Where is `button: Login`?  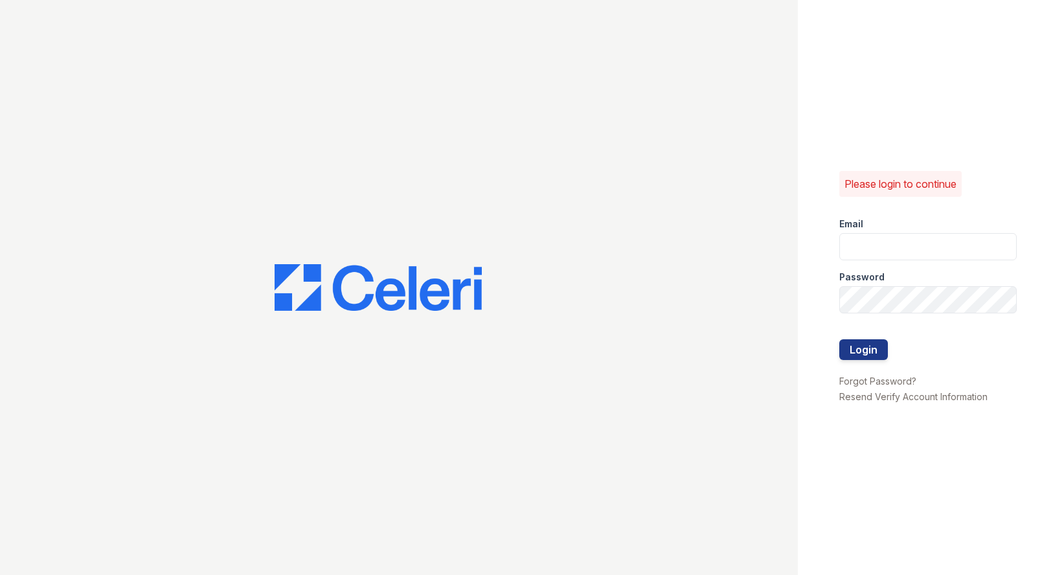
button: Login is located at coordinates (863, 350).